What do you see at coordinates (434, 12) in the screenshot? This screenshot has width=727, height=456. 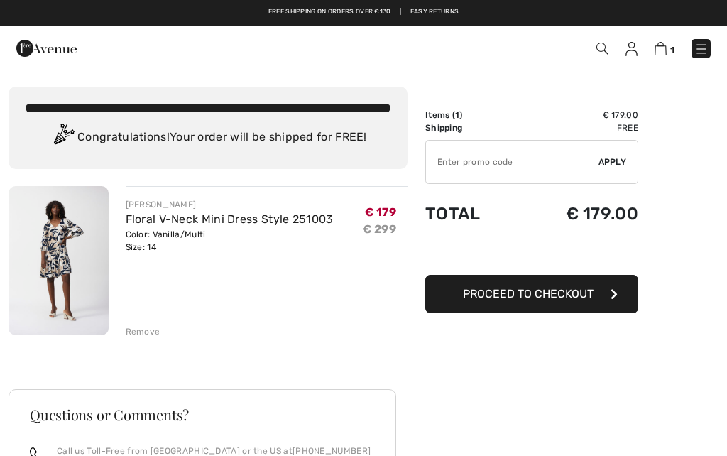 I see `a: Easy Returns` at bounding box center [434, 12].